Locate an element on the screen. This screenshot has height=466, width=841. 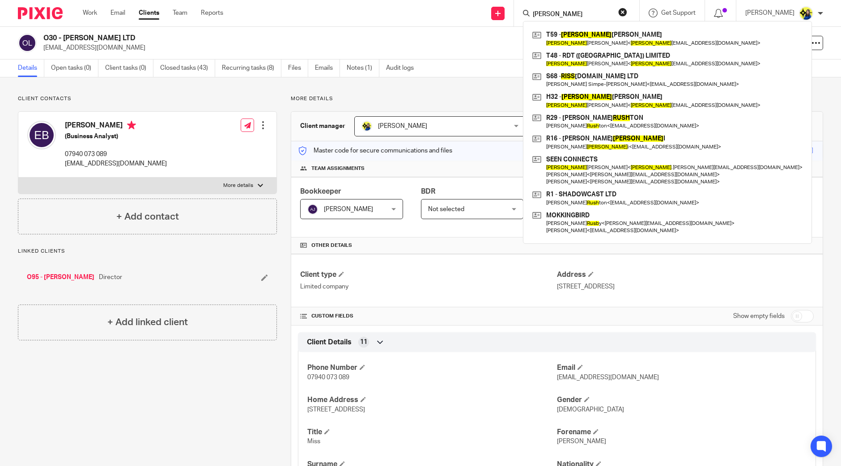
a: Team is located at coordinates (180, 13).